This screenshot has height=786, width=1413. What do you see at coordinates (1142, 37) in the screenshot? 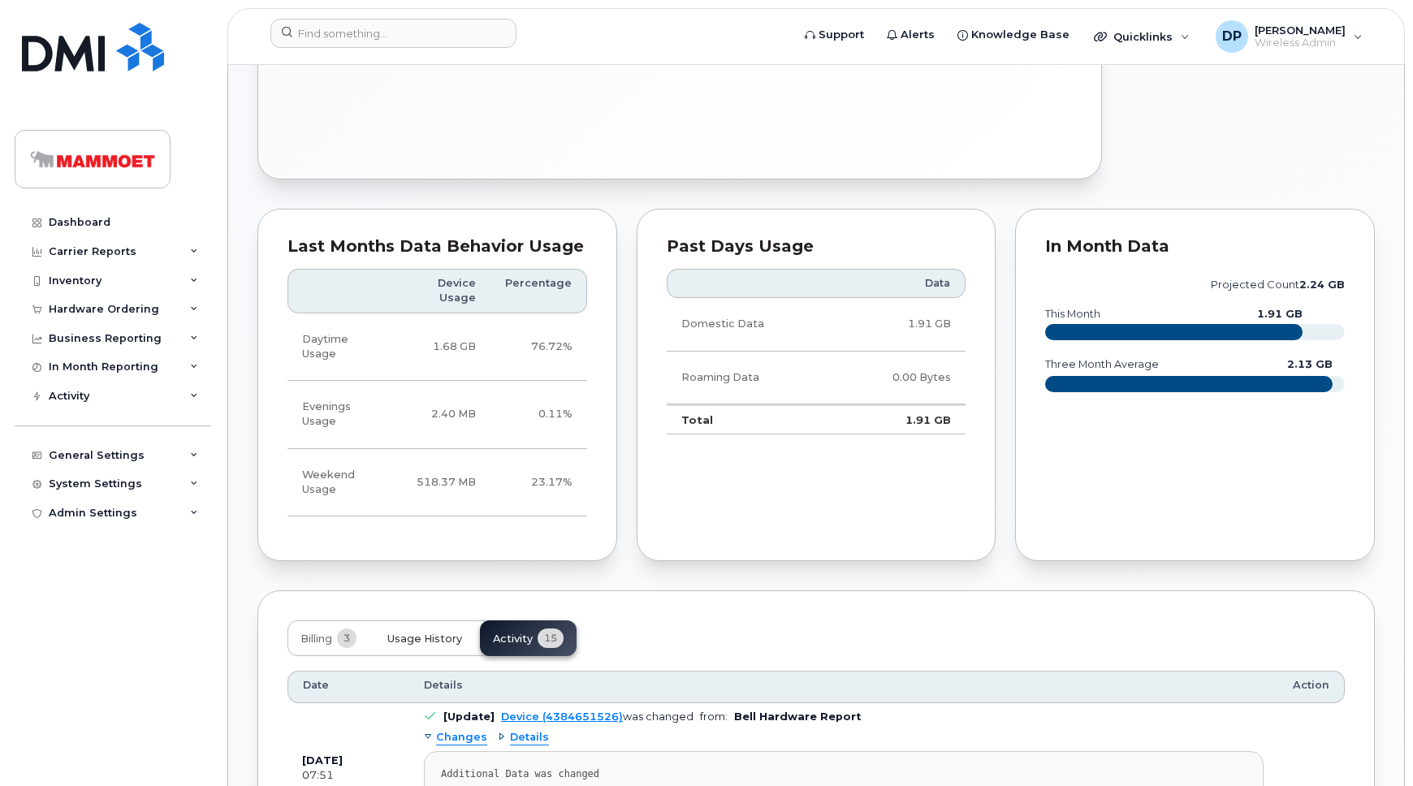
I see `div: Quicklinks` at bounding box center [1142, 37].